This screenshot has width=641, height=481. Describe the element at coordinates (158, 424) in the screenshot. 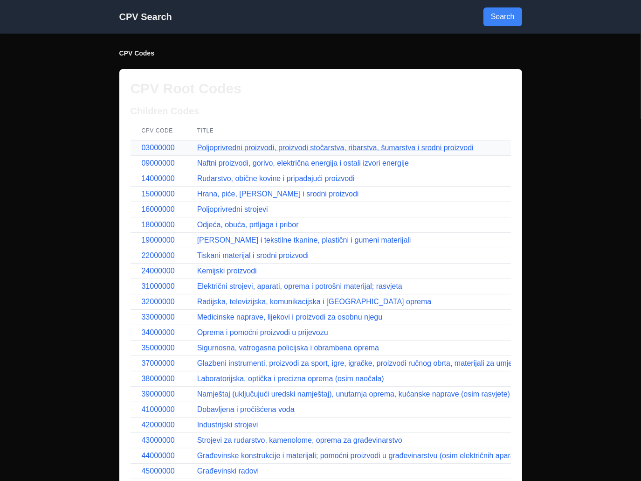

I see `a: 42000000` at that location.